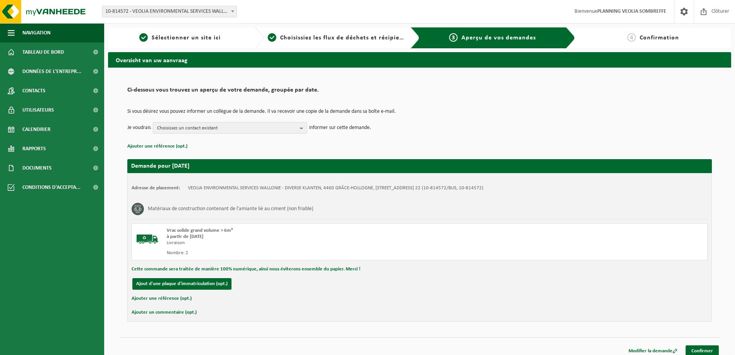 This screenshot has height=355, width=735. What do you see at coordinates (182, 284) in the screenshot?
I see `button: Ajout d'une plaque d'immatriculation (opt.)` at bounding box center [182, 284].